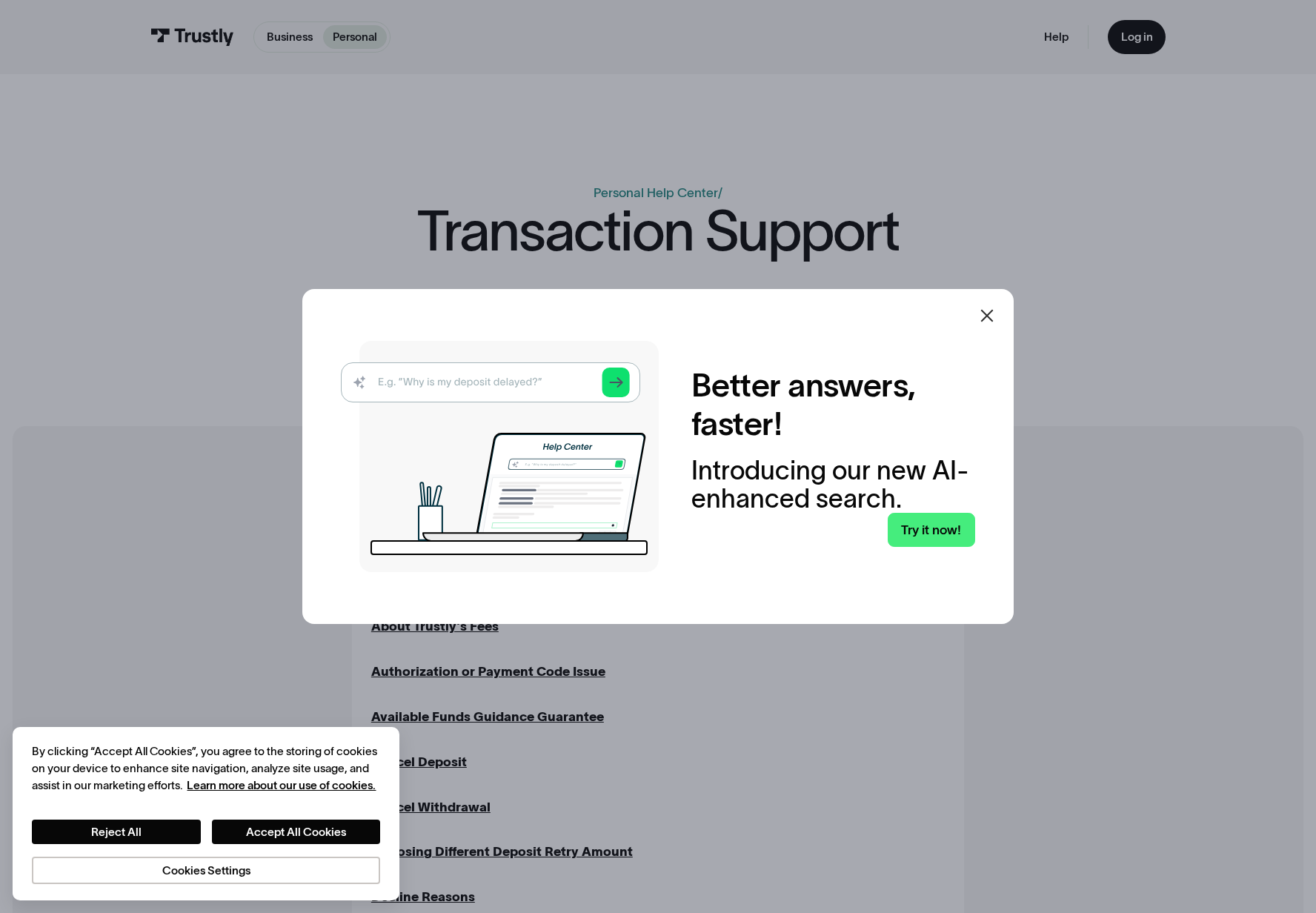  What do you see at coordinates (206, 870) in the screenshot?
I see `button: Cookies Settings` at bounding box center [206, 870].